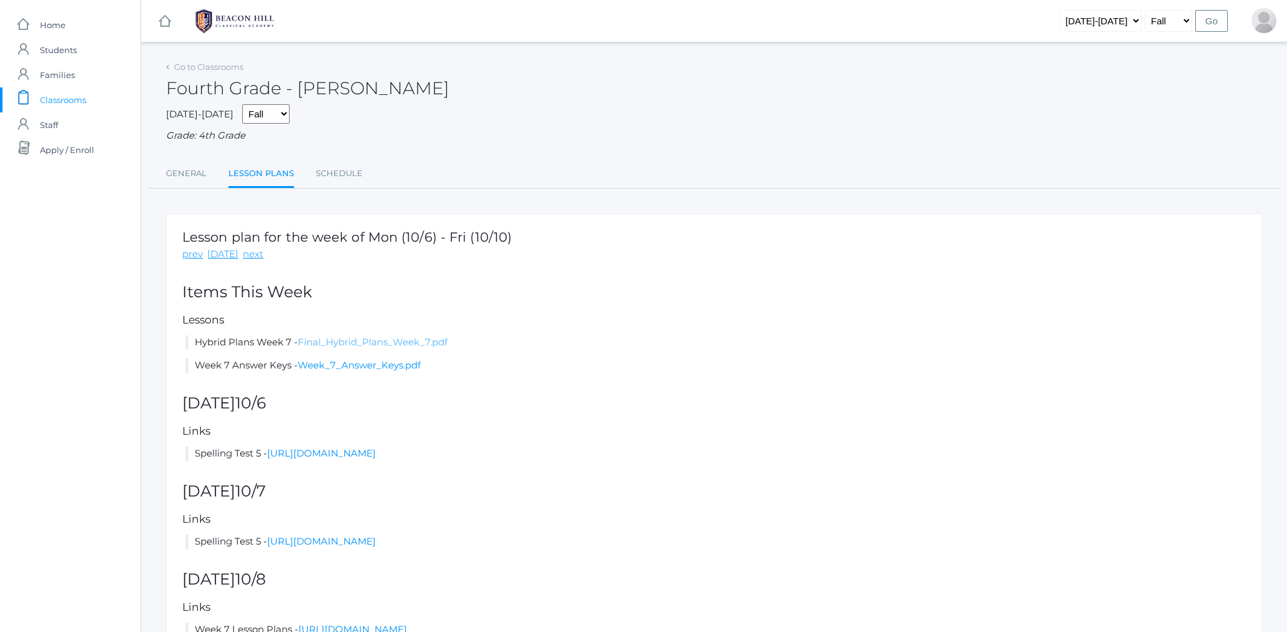 Image resolution: width=1287 pixels, height=632 pixels. What do you see at coordinates (347, 237) in the screenshot?
I see `h1: Lesson plan for the week of Mon (10/6) - Fri (10/10)` at bounding box center [347, 237].